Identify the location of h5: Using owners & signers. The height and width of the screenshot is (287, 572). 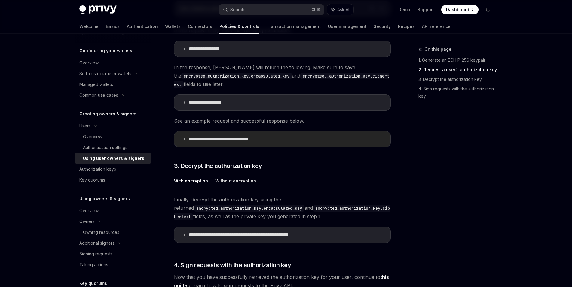
(105, 199).